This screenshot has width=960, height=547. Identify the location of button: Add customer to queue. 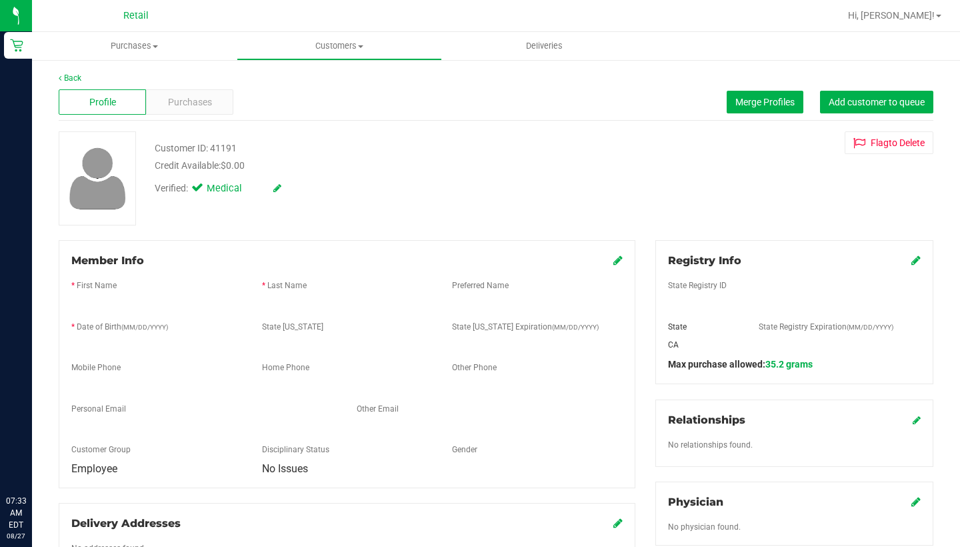
(877, 102).